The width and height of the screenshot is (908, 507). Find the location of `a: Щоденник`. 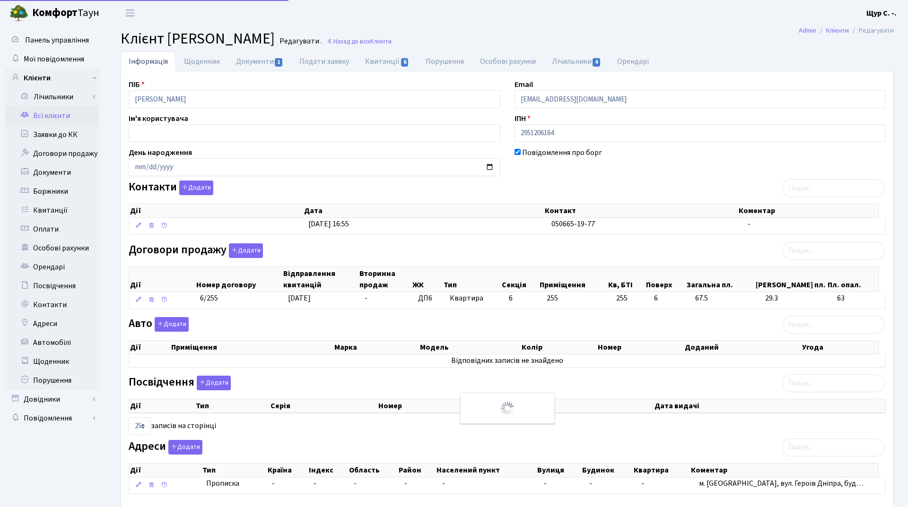

a: Щоденник is located at coordinates (202, 61).